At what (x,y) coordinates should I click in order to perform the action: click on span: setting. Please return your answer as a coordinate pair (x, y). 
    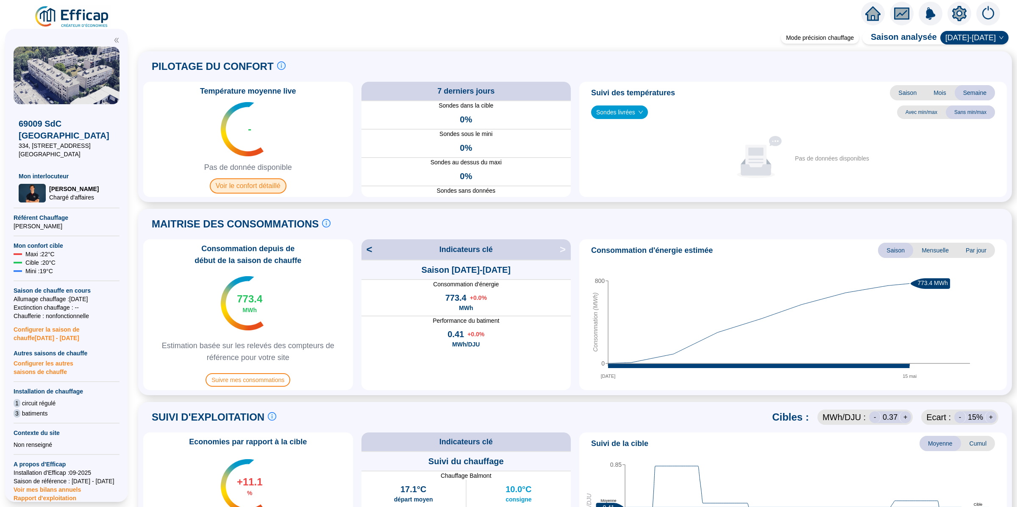
    Looking at the image, I should click on (959, 14).